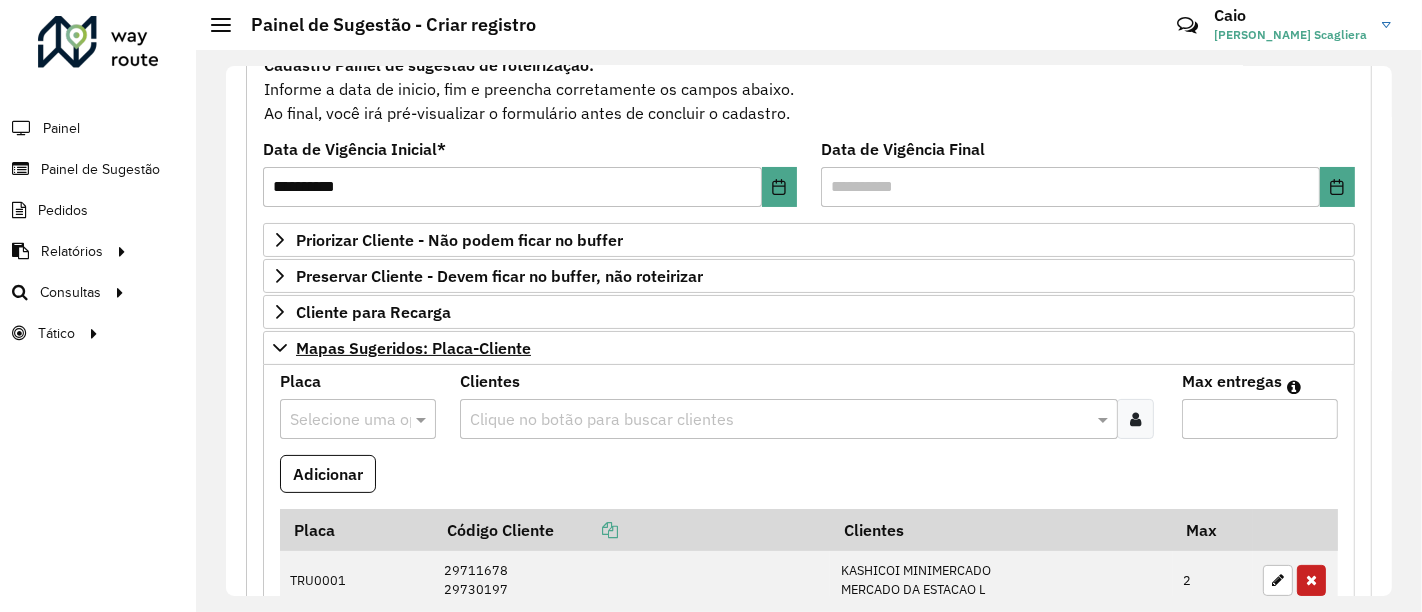 The width and height of the screenshot is (1422, 612). I want to click on a: Preservar Cliente - Devem ficar no buffer, não roteirizar, so click(809, 276).